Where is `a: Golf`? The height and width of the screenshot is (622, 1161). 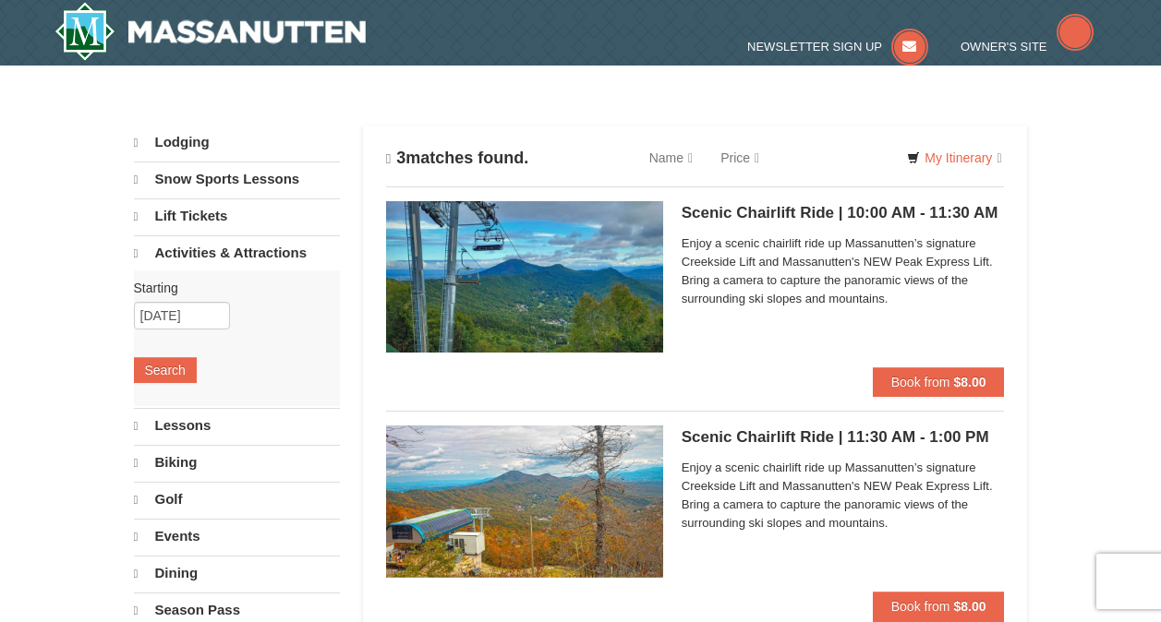
a: Golf is located at coordinates (236, 499).